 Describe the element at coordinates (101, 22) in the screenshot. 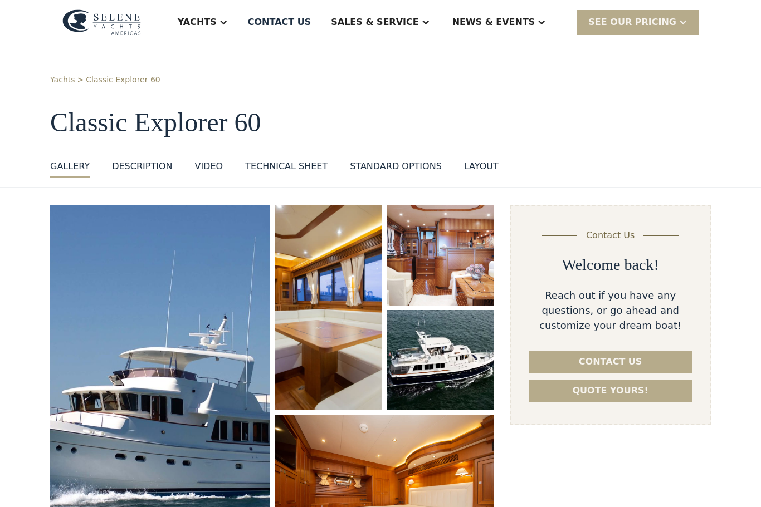

I see `img: logo` at that location.